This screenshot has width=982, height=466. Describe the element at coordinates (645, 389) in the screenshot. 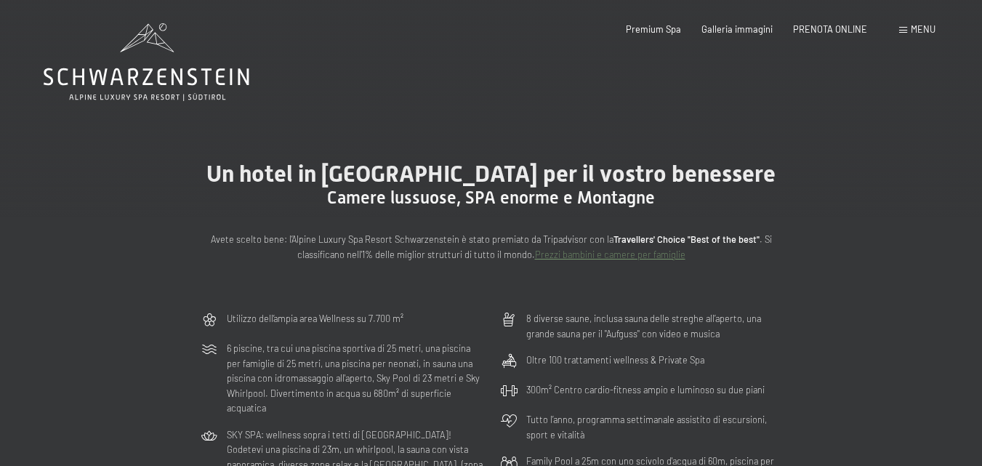

I see `p: 300m² Centro cardio-fitness ampio e luminoso su due piani` at that location.